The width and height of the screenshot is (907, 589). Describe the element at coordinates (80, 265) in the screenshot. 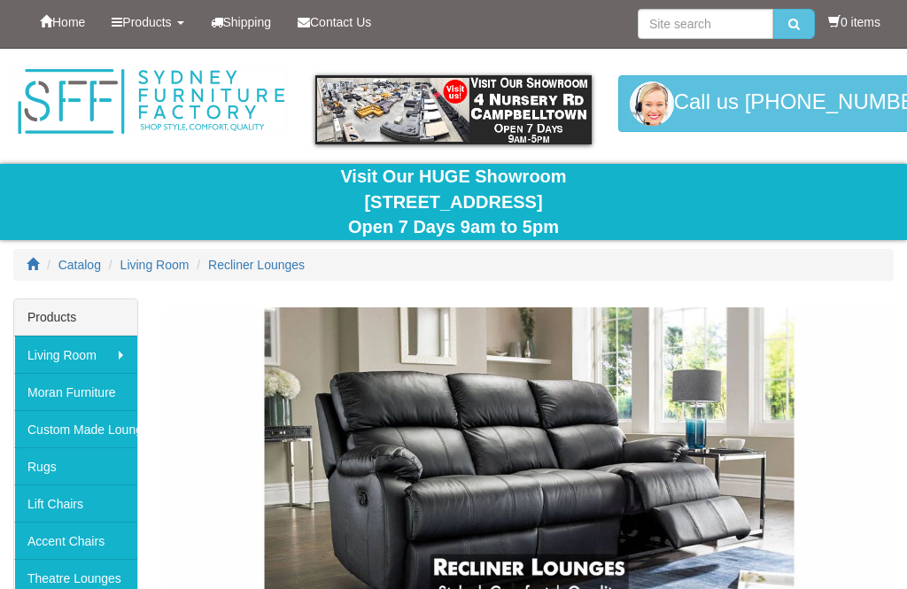

I see `a: Catalog` at that location.